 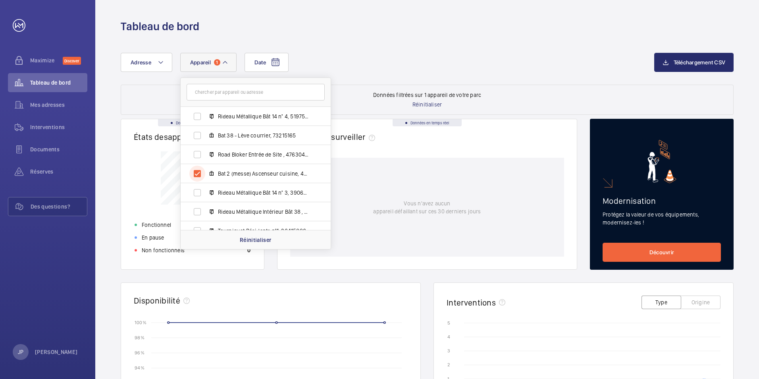 What do you see at coordinates (147, 62) in the screenshot?
I see `button: Adresse` at bounding box center [147, 62].